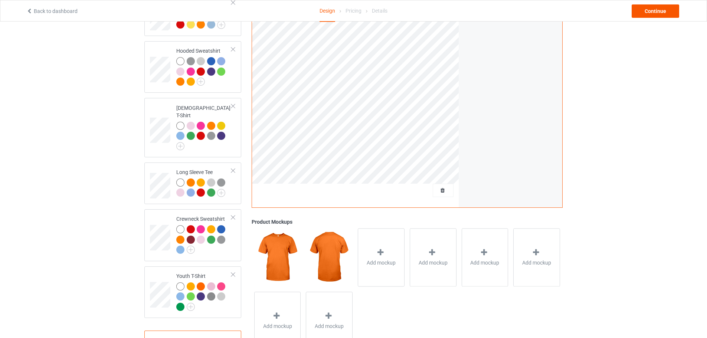 This screenshot has width=707, height=338. What do you see at coordinates (353, 11) in the screenshot?
I see `div: Pricing` at bounding box center [353, 11].